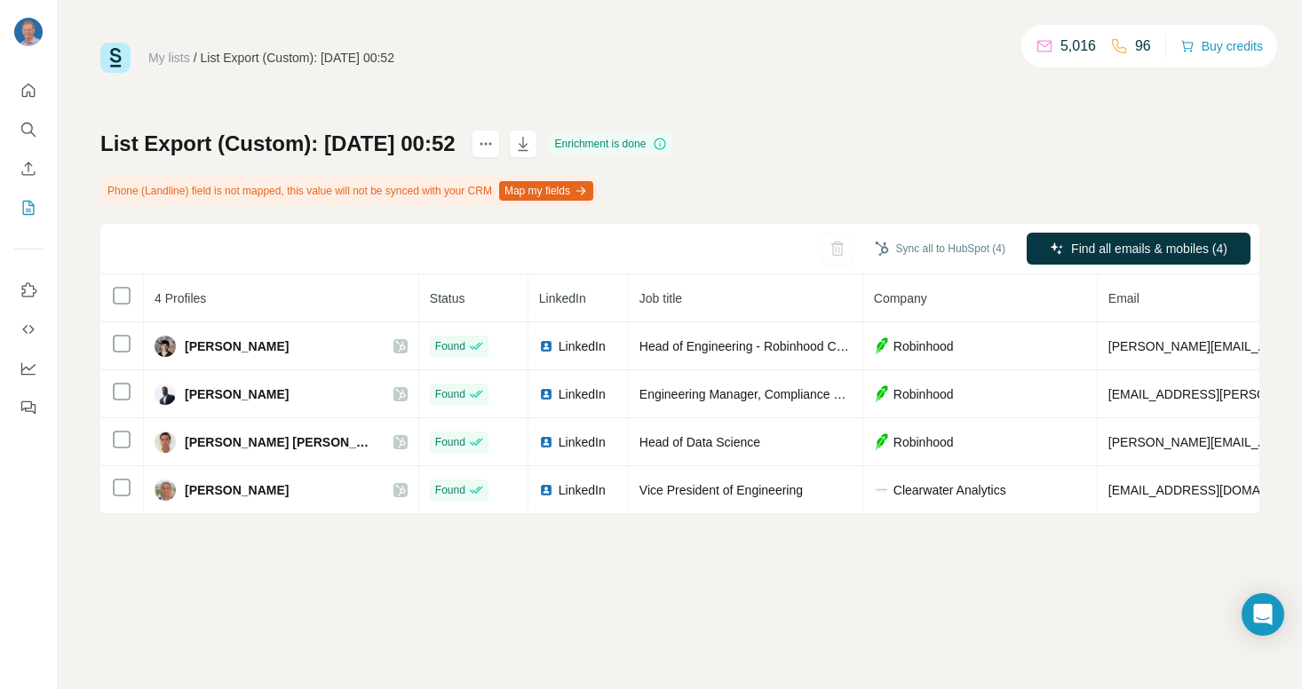 The height and width of the screenshot is (689, 1302). Describe the element at coordinates (486, 144) in the screenshot. I see `button: actions` at that location.